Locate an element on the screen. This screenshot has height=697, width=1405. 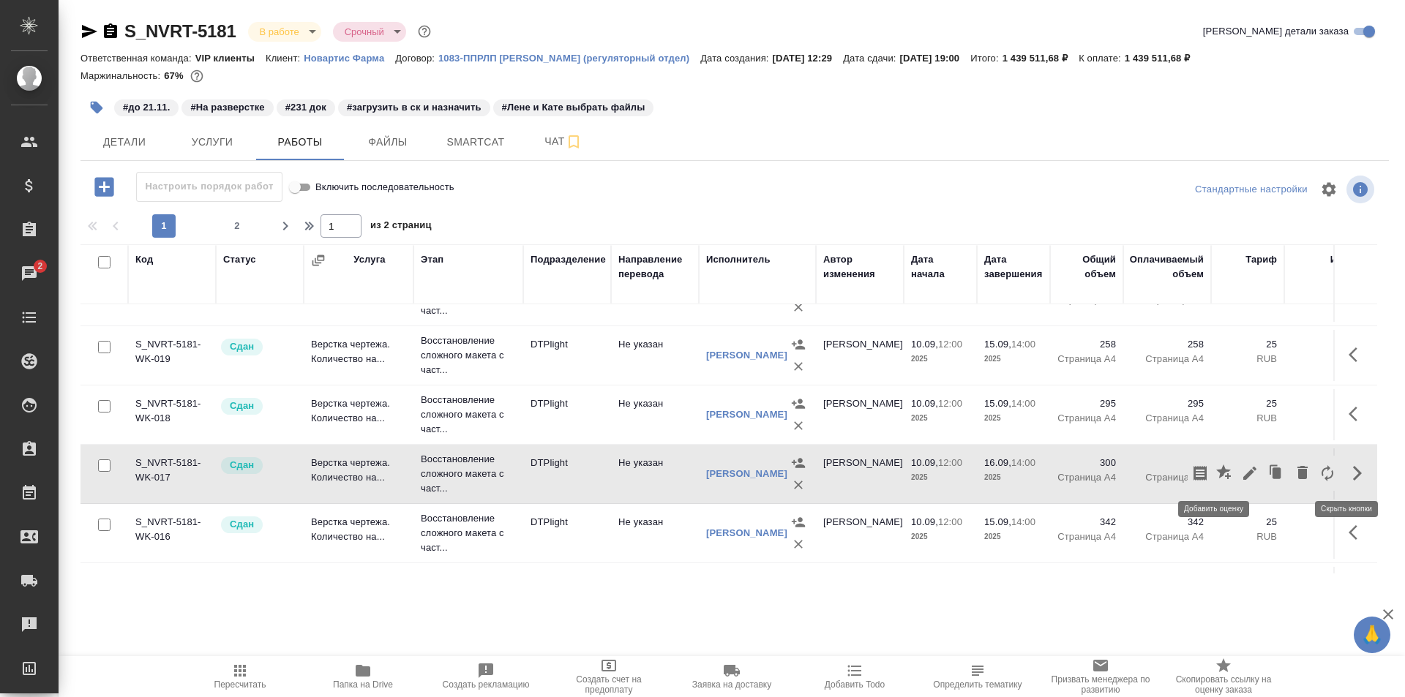
span: На разверстке is located at coordinates (227, 106).